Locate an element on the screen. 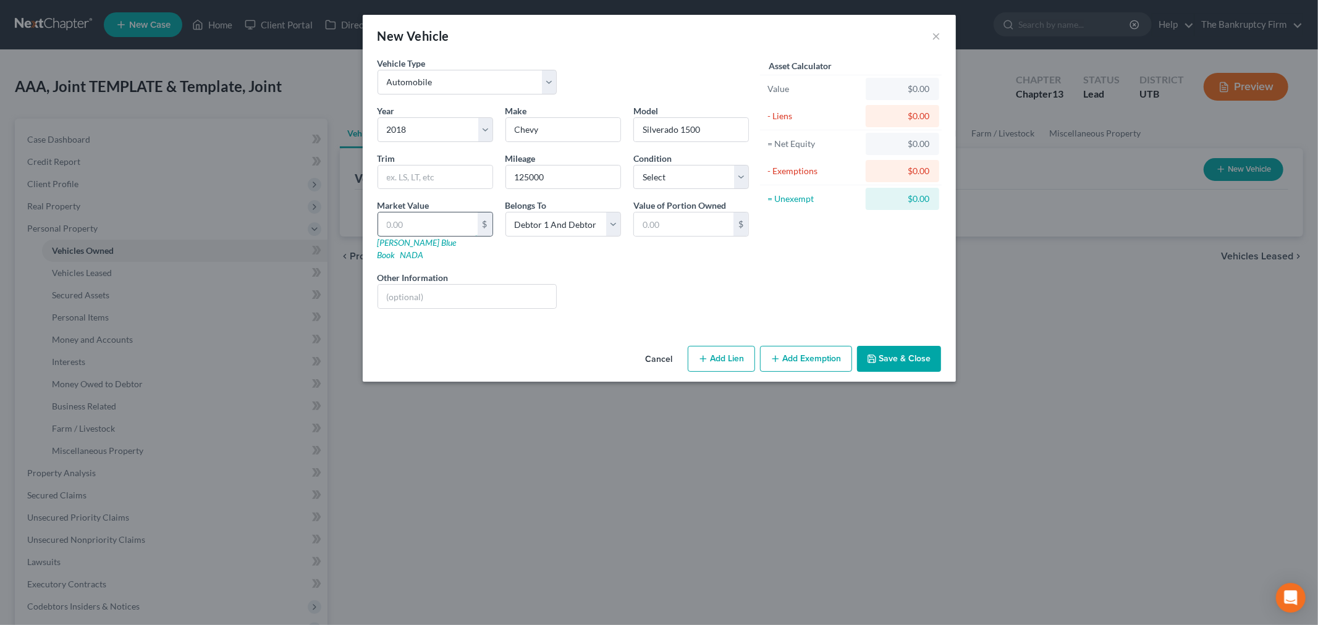 The height and width of the screenshot is (625, 1318). label: Mileage is located at coordinates (520, 158).